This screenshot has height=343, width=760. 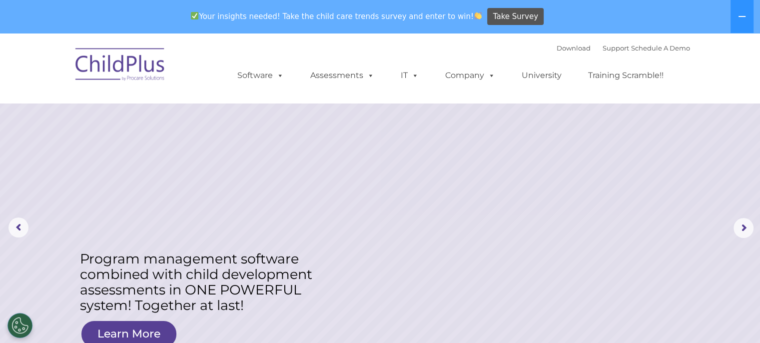 I want to click on a: Company, so click(x=470, y=75).